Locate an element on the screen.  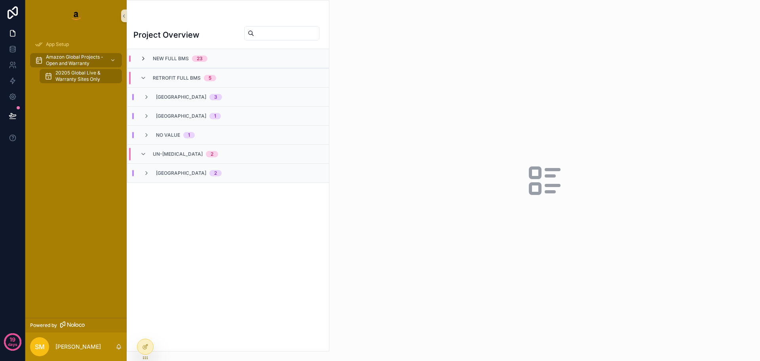
h1: Project Overview is located at coordinates (166, 35).